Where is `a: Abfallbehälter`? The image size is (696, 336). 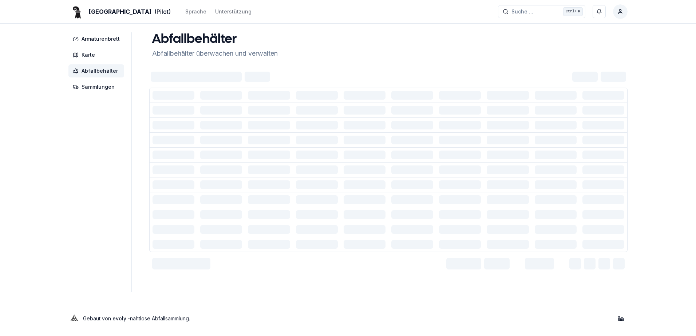 a: Abfallbehälter is located at coordinates (98, 71).